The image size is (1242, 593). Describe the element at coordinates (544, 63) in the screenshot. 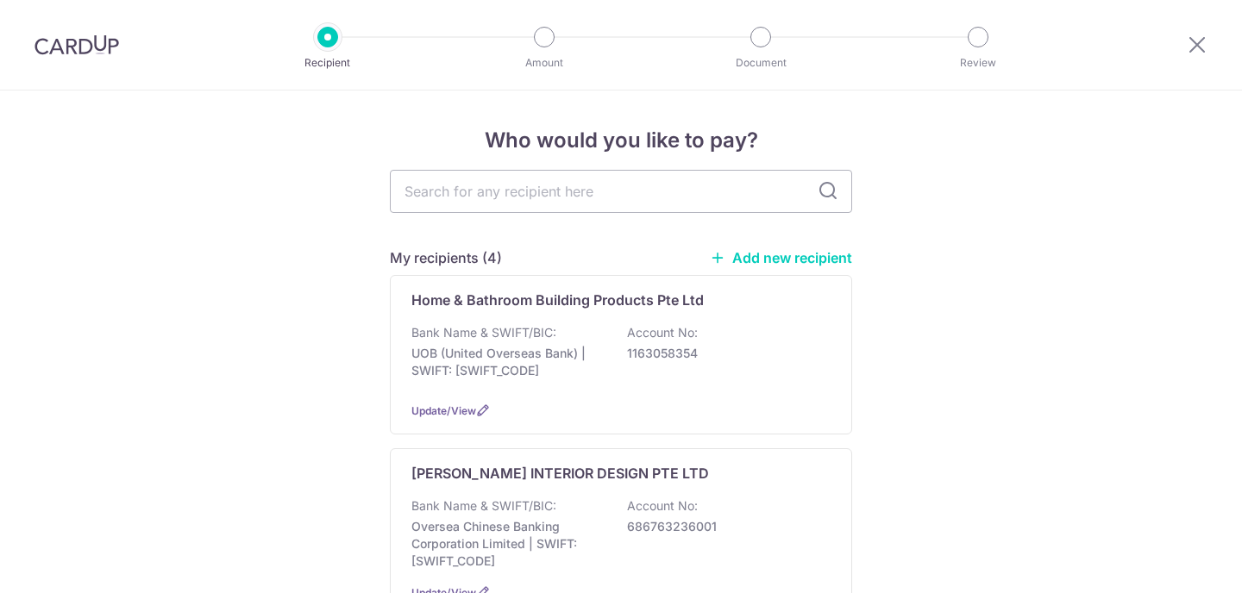

I see `p: Amount` at that location.